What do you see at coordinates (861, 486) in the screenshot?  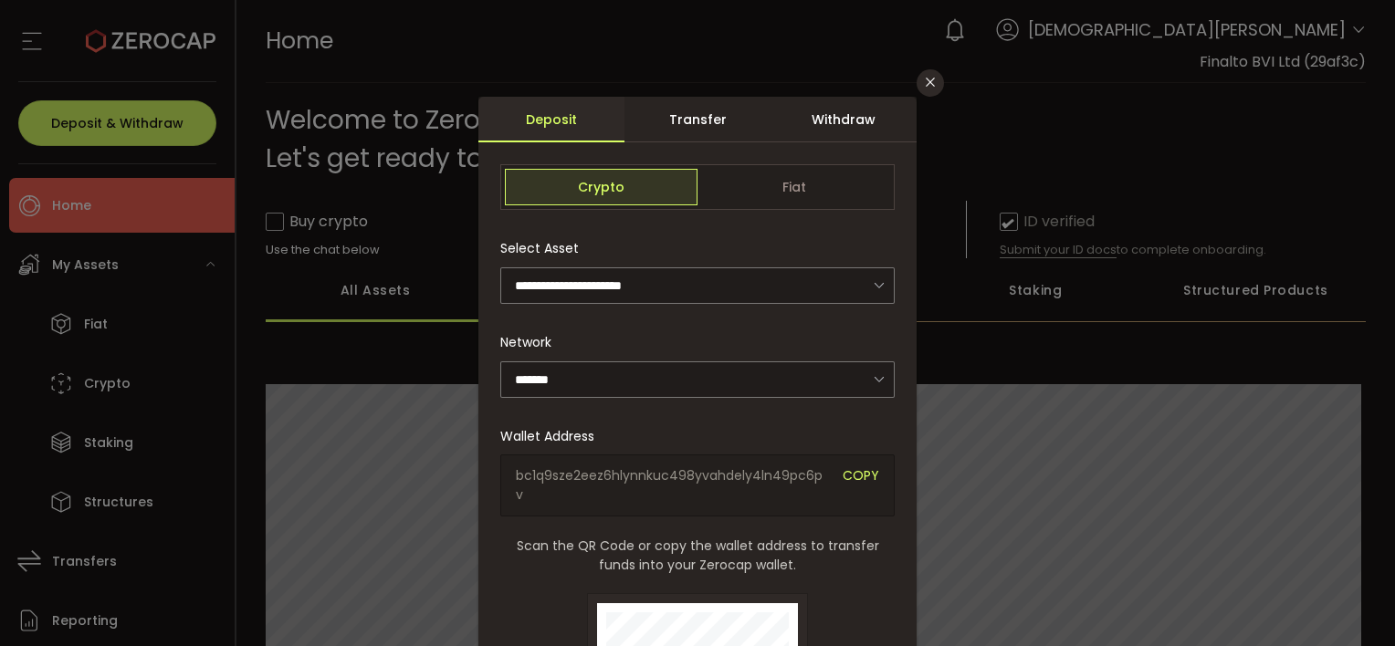 I see `span: COPY` at bounding box center [861, 486].